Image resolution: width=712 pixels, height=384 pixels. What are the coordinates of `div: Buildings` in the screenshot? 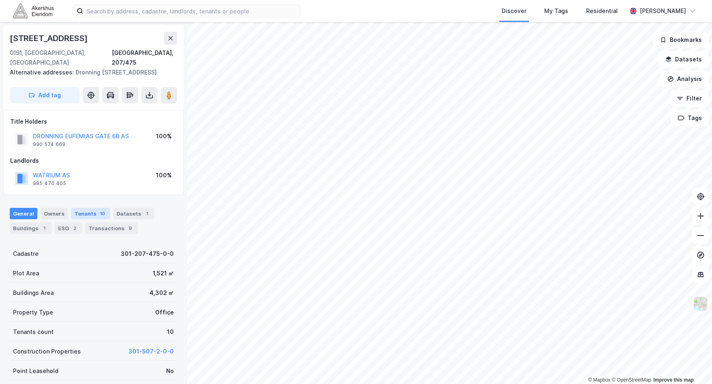 It's located at (30, 228).